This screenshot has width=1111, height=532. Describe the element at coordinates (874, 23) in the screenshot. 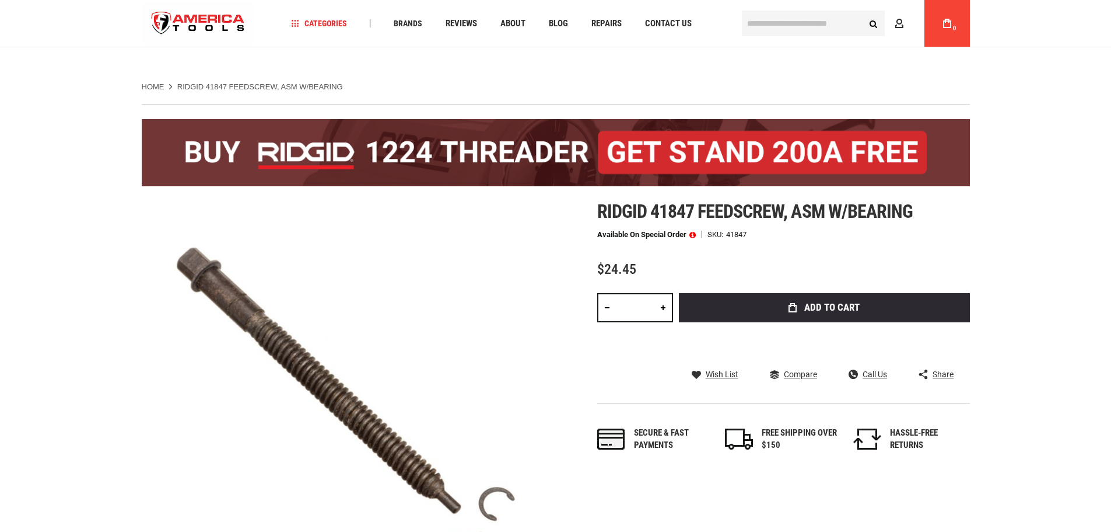

I see `button: Search` at that location.